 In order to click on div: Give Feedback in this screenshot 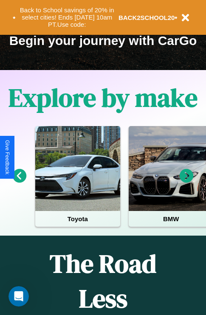, I will do `click(7, 157)`.